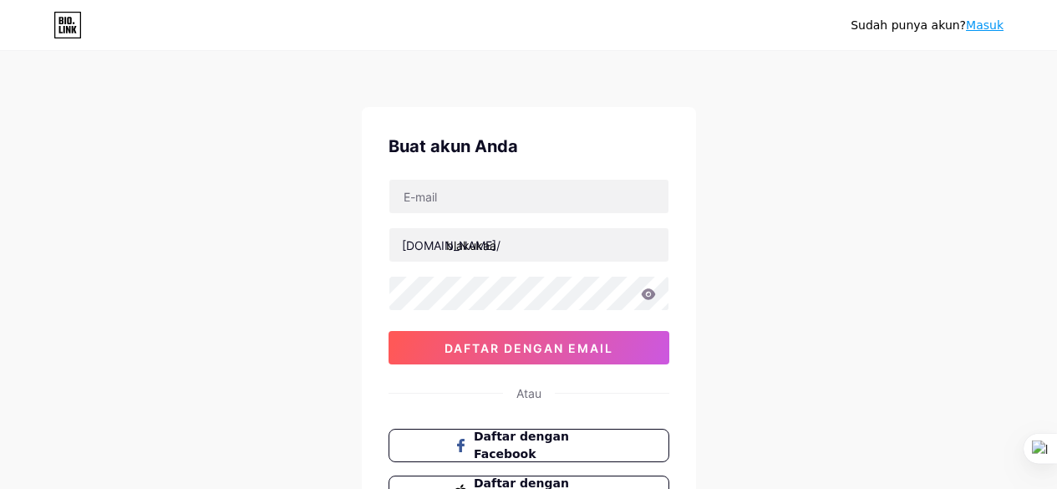 This screenshot has width=1057, height=489. I want to click on a: Masuk, so click(985, 25).